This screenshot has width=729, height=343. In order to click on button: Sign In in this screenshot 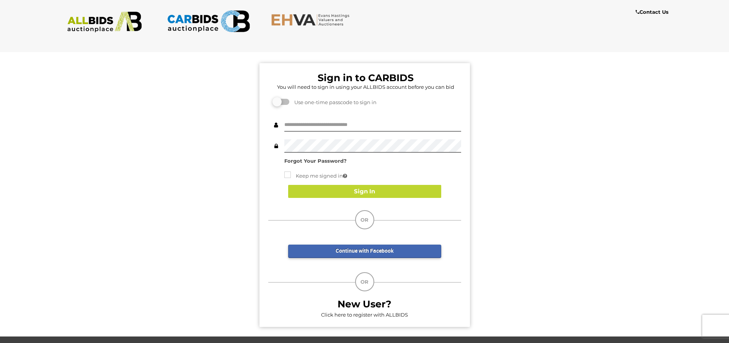, I will do `click(365, 191)`.